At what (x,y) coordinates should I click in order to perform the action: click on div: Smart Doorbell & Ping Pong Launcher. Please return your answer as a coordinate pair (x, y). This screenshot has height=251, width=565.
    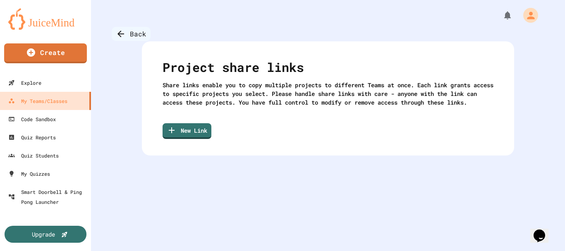
    Looking at the image, I should click on (48, 197).